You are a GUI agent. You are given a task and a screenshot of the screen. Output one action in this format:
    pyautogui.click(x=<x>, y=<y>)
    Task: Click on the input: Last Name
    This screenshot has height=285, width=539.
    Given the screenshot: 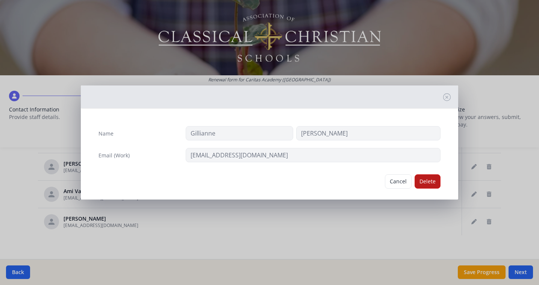 What is the action you would take?
    pyautogui.click(x=368, y=133)
    